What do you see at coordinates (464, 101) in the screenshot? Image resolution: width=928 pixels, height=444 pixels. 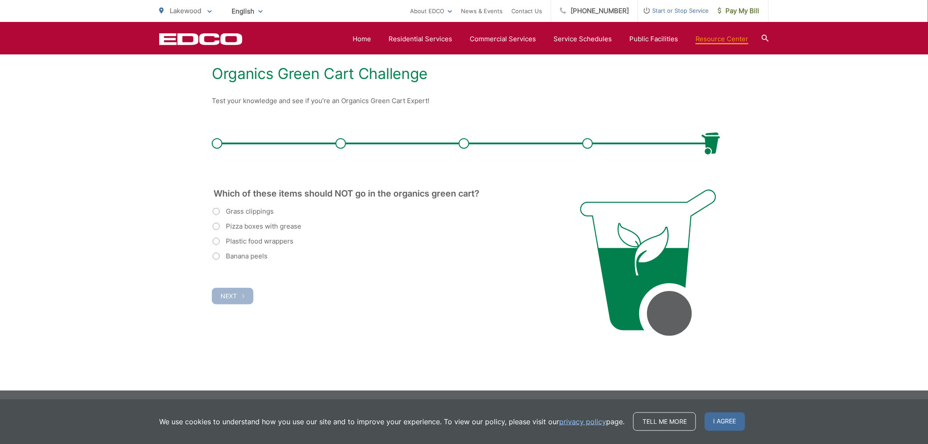 I see `p: Test your knowledge and see if you’re an Organics Green Cart Expert!` at bounding box center [464, 101].